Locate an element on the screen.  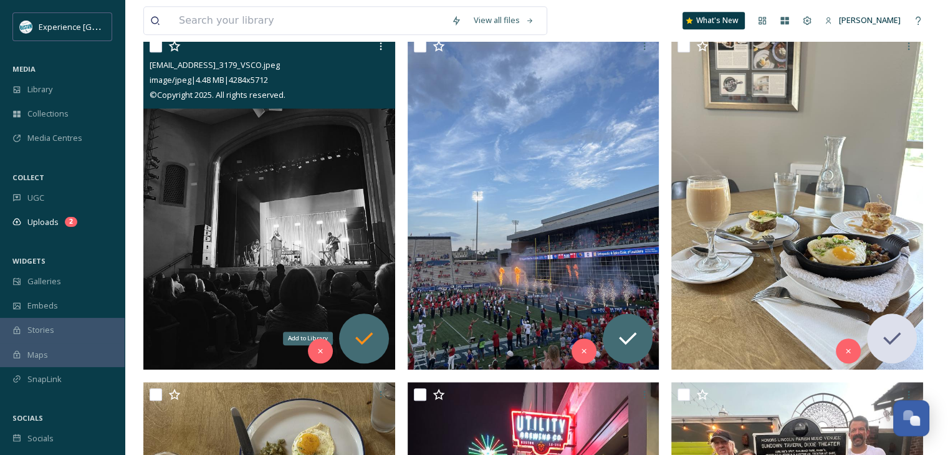
span: Stories is located at coordinates (41, 330).